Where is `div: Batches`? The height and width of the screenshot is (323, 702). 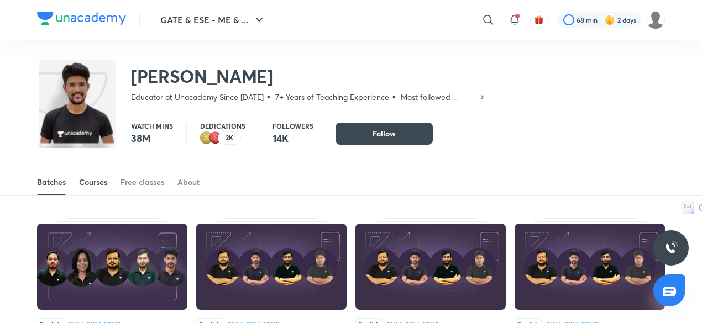
div: Batches is located at coordinates (51, 182).